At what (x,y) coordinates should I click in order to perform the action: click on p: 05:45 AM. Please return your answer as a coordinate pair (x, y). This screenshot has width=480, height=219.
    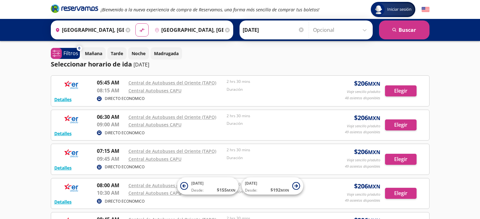
    Looking at the image, I should click on (111, 83).